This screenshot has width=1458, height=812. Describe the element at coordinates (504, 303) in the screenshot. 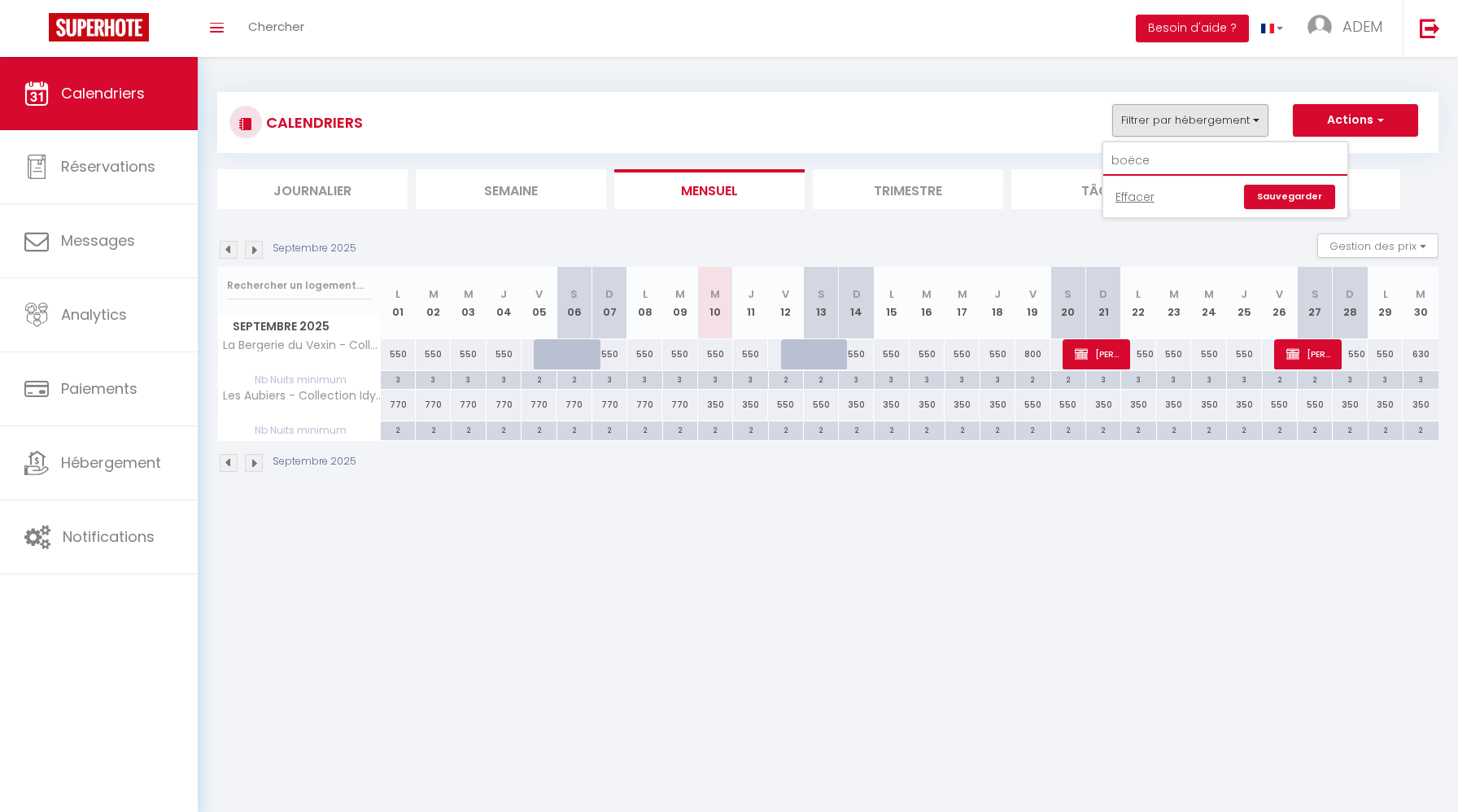

I see `th: 04` at that location.